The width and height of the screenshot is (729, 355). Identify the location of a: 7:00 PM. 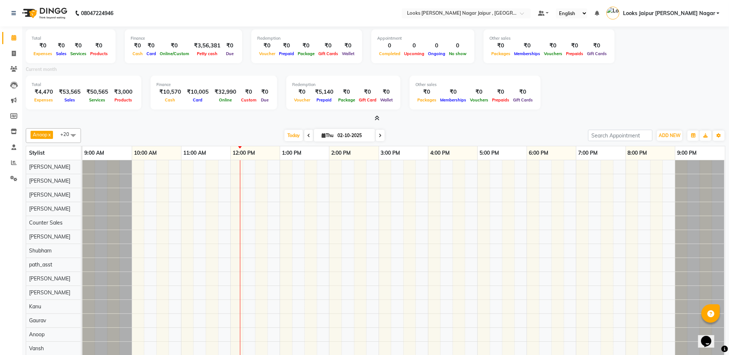
(587, 153).